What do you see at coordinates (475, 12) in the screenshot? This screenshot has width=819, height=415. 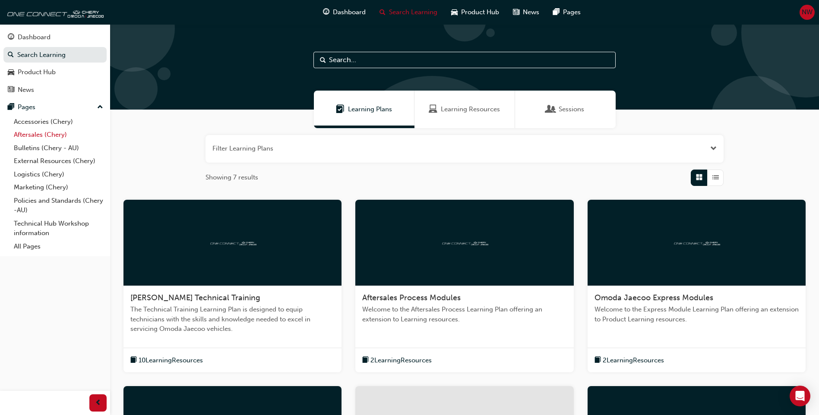 I see `a: car-iconProduct Hub` at bounding box center [475, 12].